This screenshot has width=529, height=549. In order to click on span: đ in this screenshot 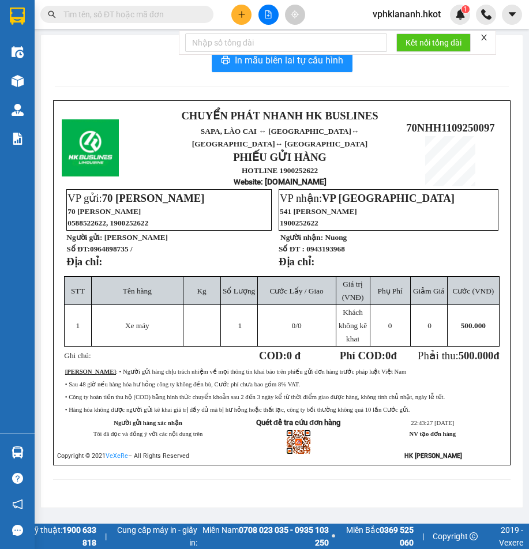, I will do `click(496, 355)`.